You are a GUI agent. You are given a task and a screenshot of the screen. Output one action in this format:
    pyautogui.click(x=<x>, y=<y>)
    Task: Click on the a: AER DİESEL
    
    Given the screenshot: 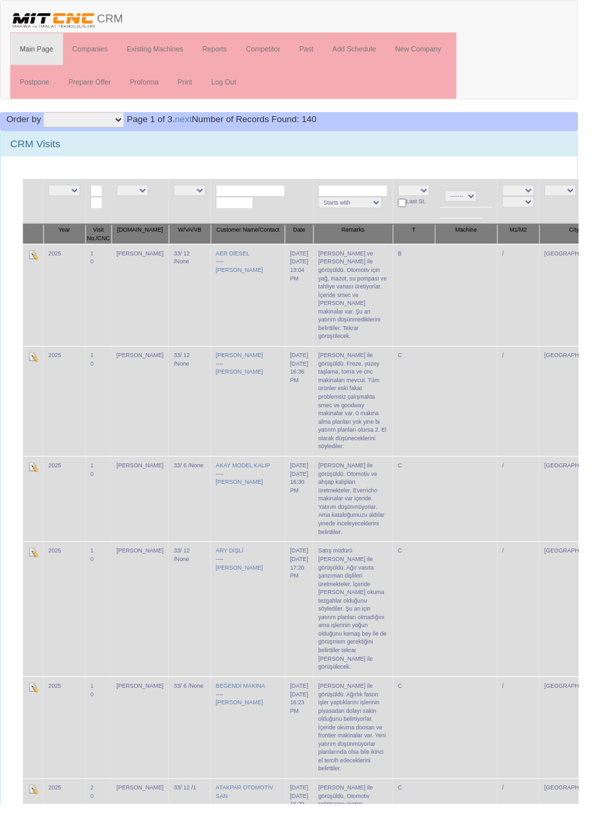 What is the action you would take?
    pyautogui.click(x=241, y=263)
    